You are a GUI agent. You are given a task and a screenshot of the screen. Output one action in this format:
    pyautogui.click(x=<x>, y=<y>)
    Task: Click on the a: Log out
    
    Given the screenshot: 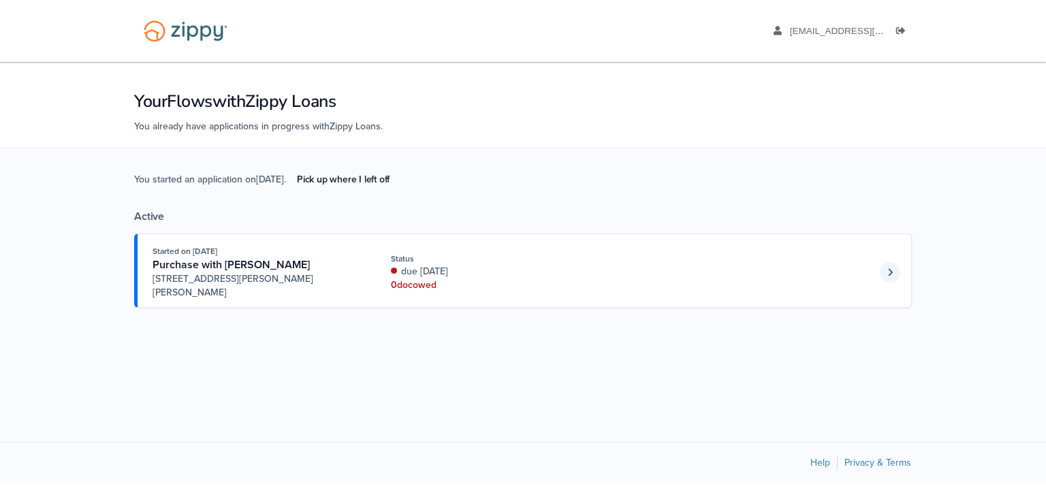 What is the action you would take?
    pyautogui.click(x=904, y=33)
    